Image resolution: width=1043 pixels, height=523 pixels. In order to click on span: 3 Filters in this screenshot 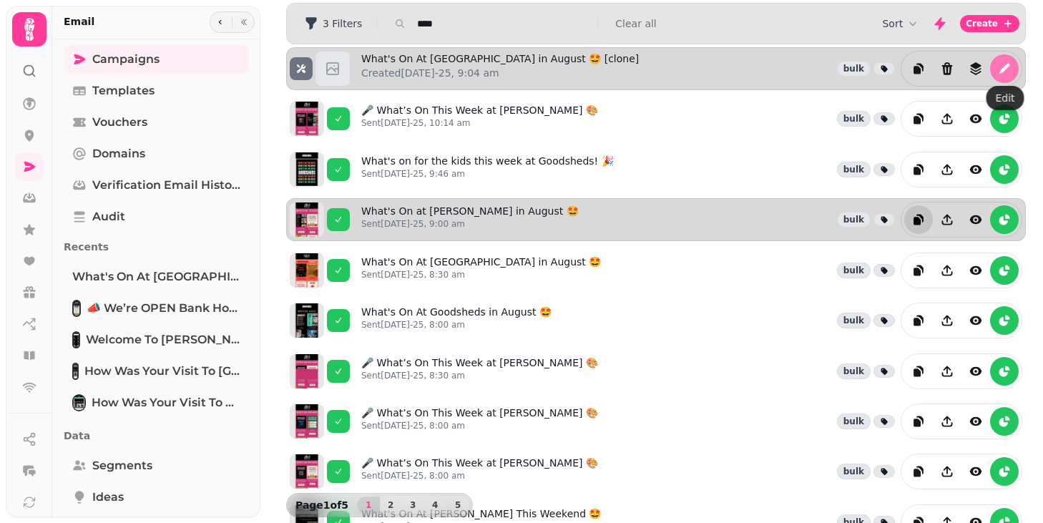, I will do `click(342, 24)`.